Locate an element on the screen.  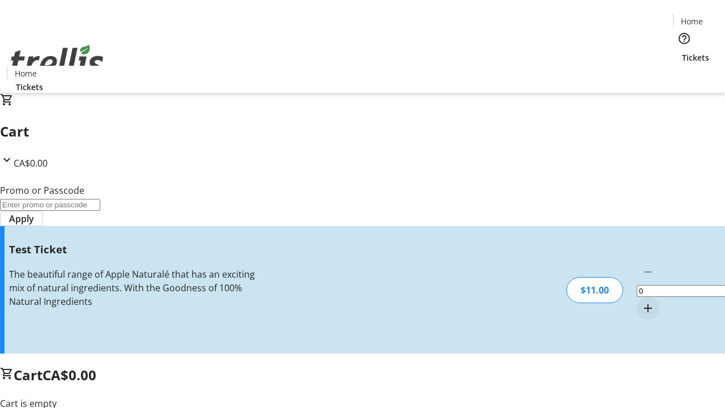
button: Cart is located at coordinates (685, 75).